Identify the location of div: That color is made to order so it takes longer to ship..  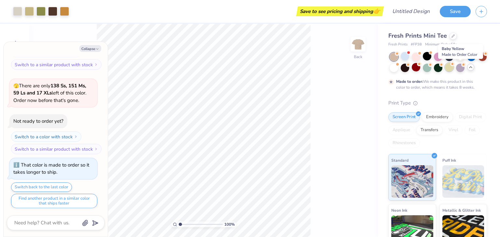
(51, 169).